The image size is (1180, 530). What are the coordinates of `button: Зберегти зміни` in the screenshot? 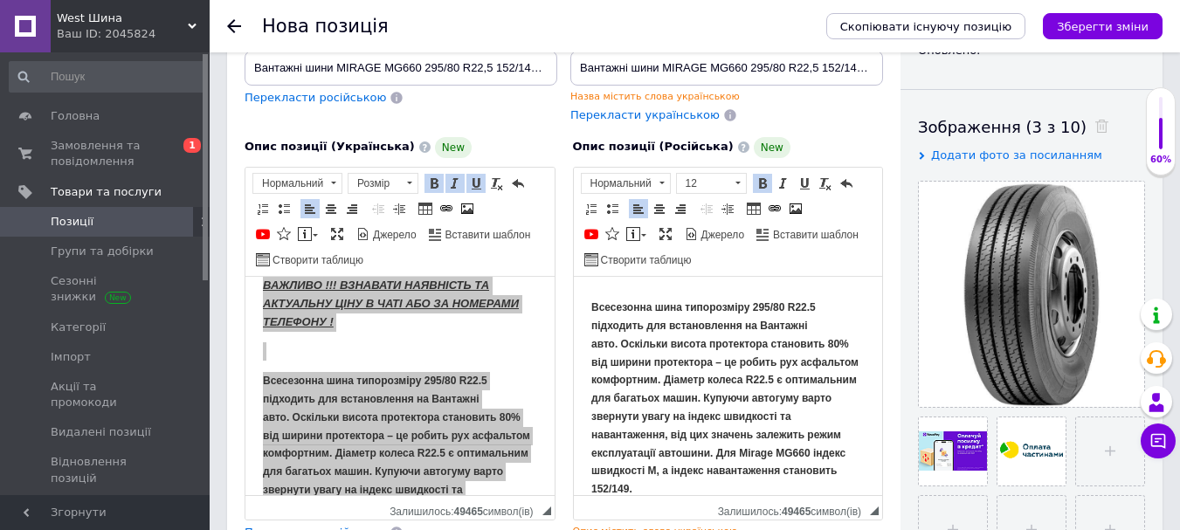 It's located at (1103, 26).